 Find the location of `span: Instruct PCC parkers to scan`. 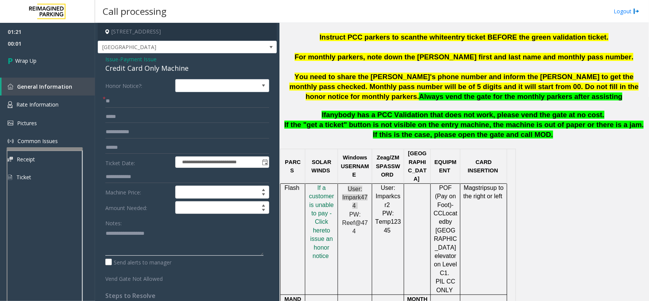

span: Instruct PCC parkers to scan is located at coordinates (368, 37).